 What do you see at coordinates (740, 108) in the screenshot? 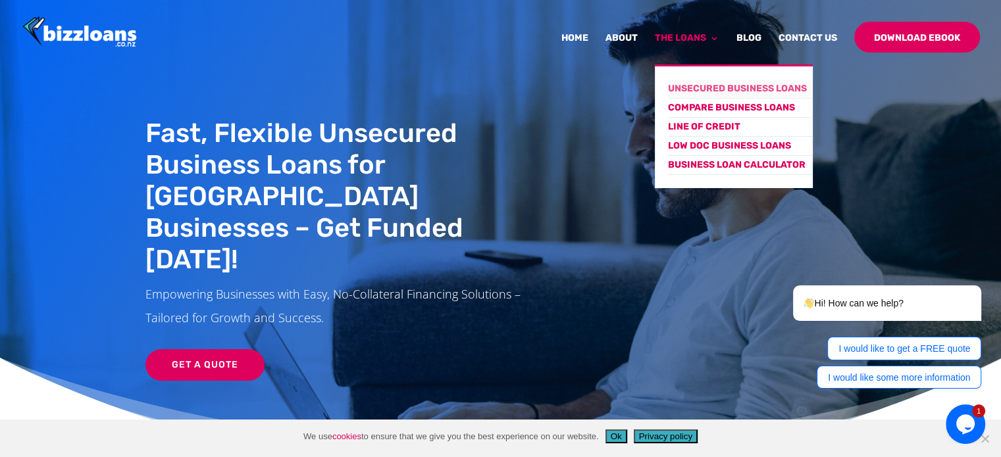
I see `a: Compare Business Loans` at bounding box center [740, 108].